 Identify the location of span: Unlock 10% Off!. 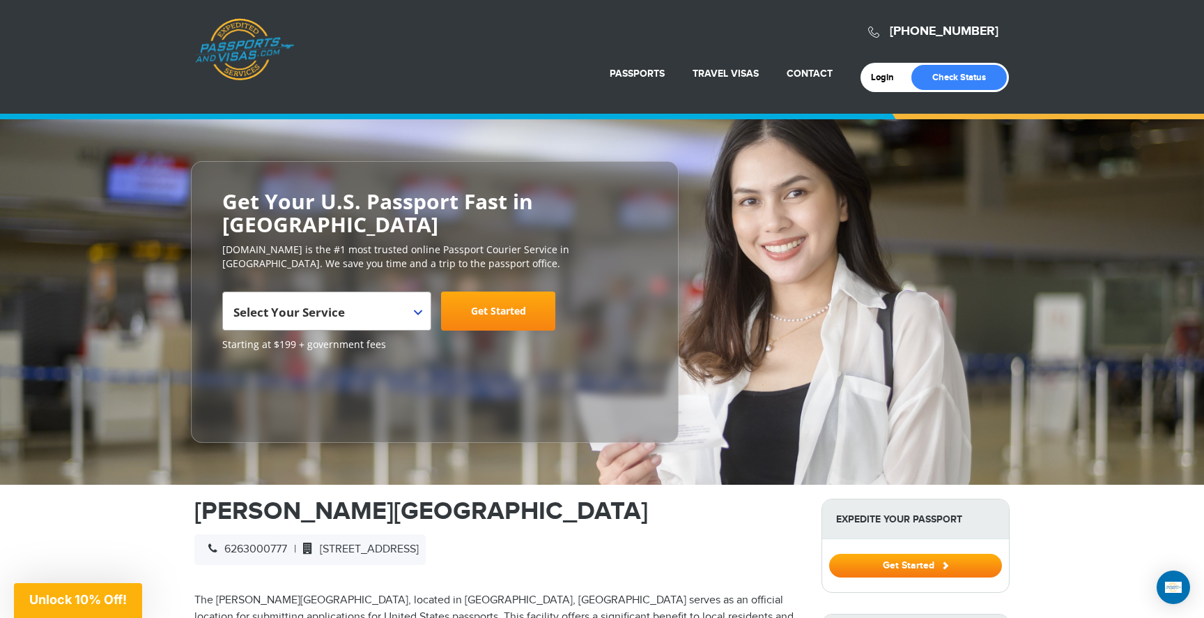
(78, 599).